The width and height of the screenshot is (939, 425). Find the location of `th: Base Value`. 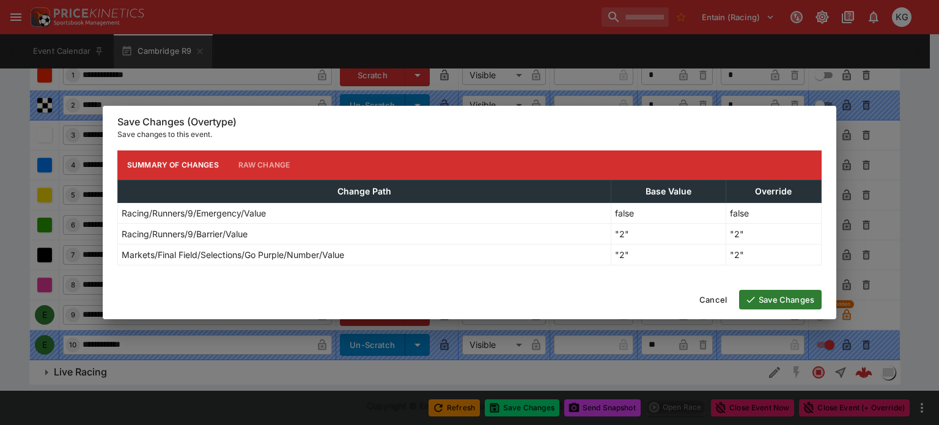

th: Base Value is located at coordinates (668, 191).